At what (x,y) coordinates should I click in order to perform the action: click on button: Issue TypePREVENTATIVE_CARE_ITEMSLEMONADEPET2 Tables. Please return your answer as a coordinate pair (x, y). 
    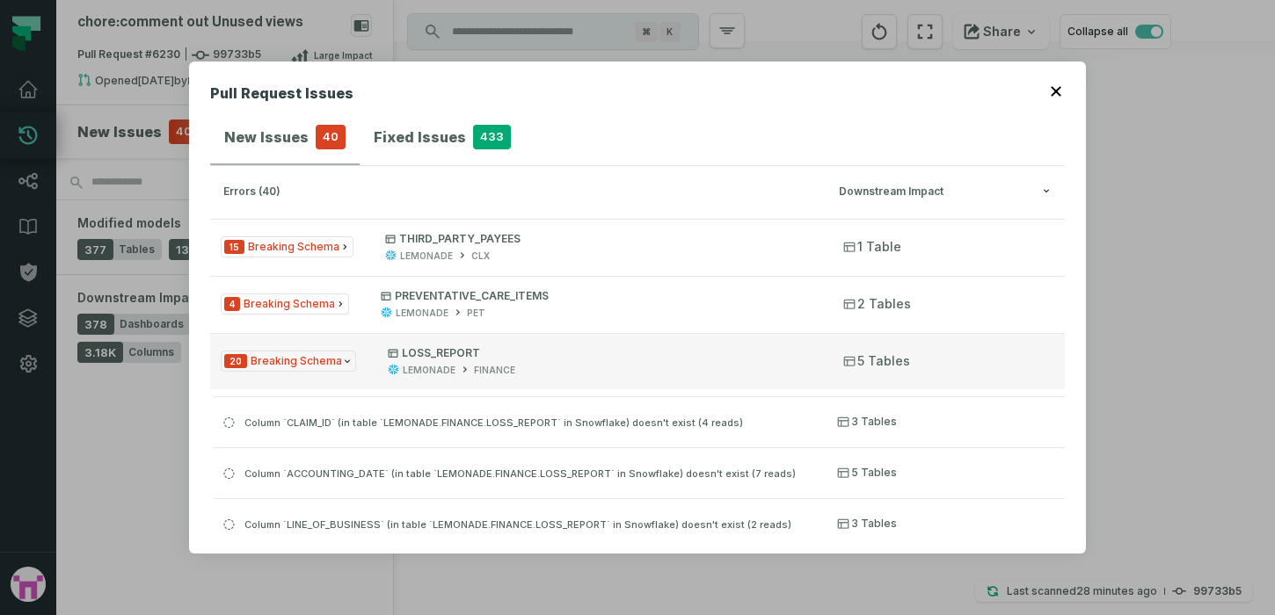
    Looking at the image, I should click on (637, 304).